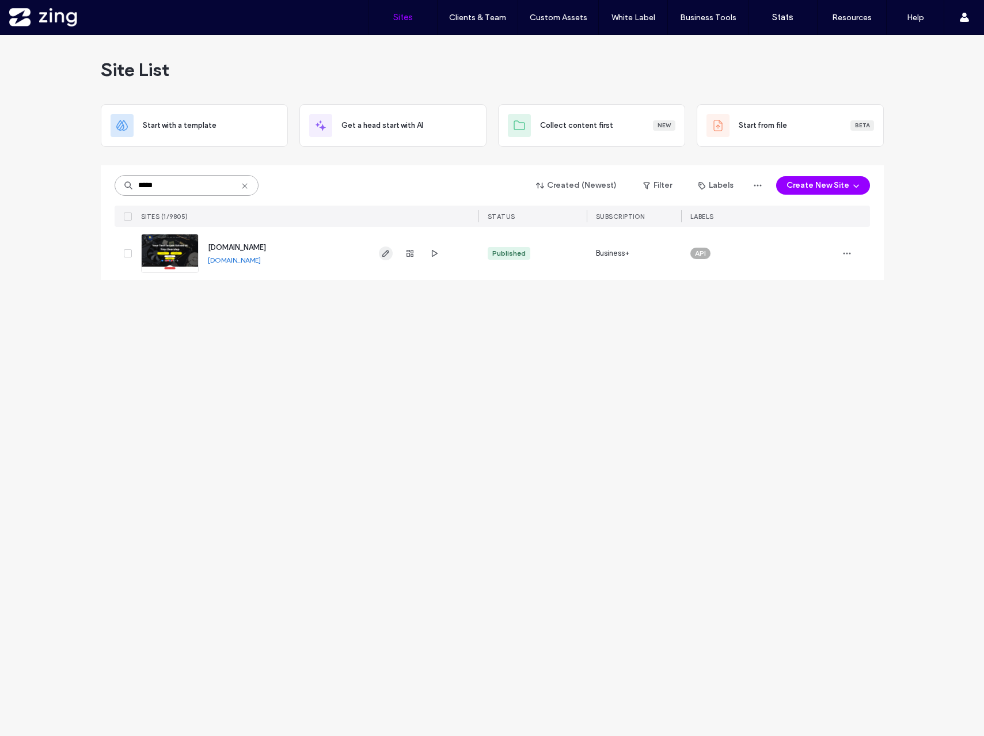  I want to click on span: SITES (1/9805), so click(165, 216).